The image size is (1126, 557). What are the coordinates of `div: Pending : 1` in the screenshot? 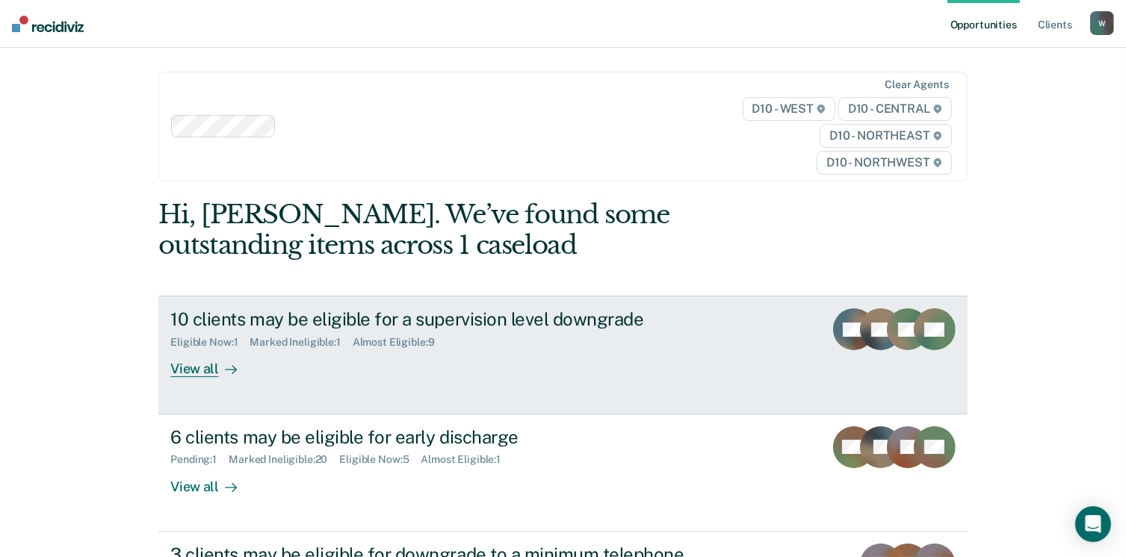 It's located at (199, 459).